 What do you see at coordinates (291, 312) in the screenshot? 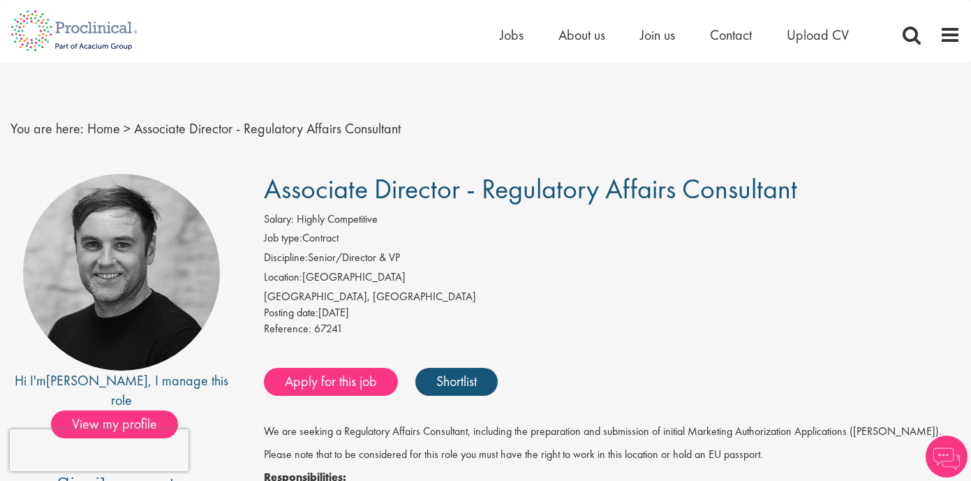
I see `span: Posting date:` at bounding box center [291, 312].